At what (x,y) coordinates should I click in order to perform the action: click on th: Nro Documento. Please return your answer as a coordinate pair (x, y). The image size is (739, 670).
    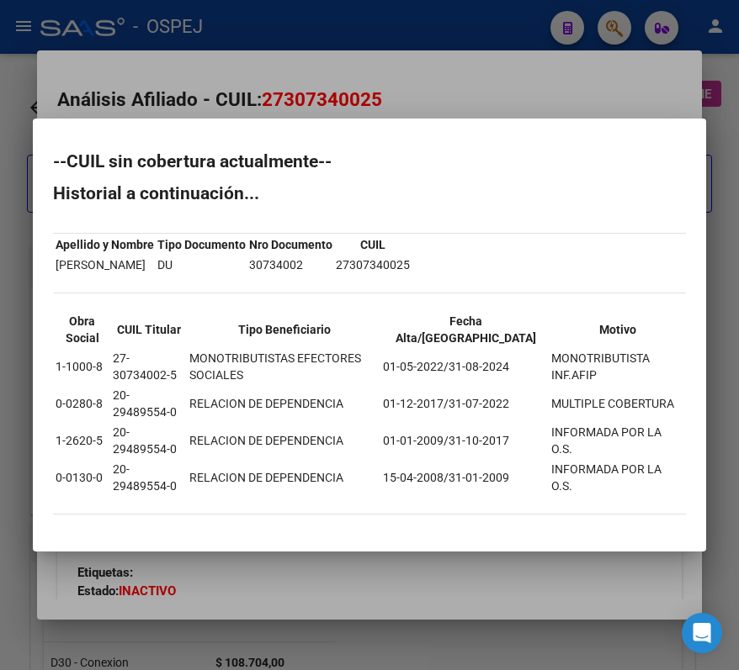
    Looking at the image, I should click on (290, 245).